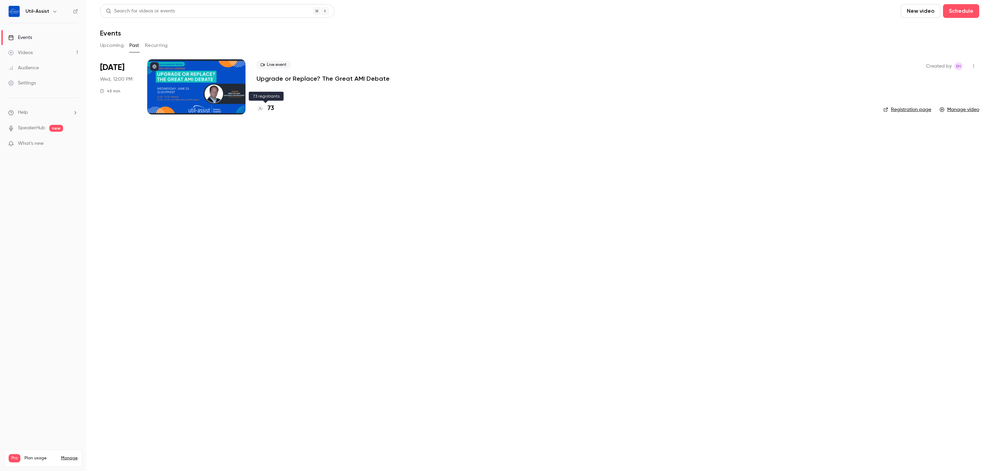 Image resolution: width=993 pixels, height=471 pixels. Describe the element at coordinates (140, 11) in the screenshot. I see `div: Search for videos or events` at that location.